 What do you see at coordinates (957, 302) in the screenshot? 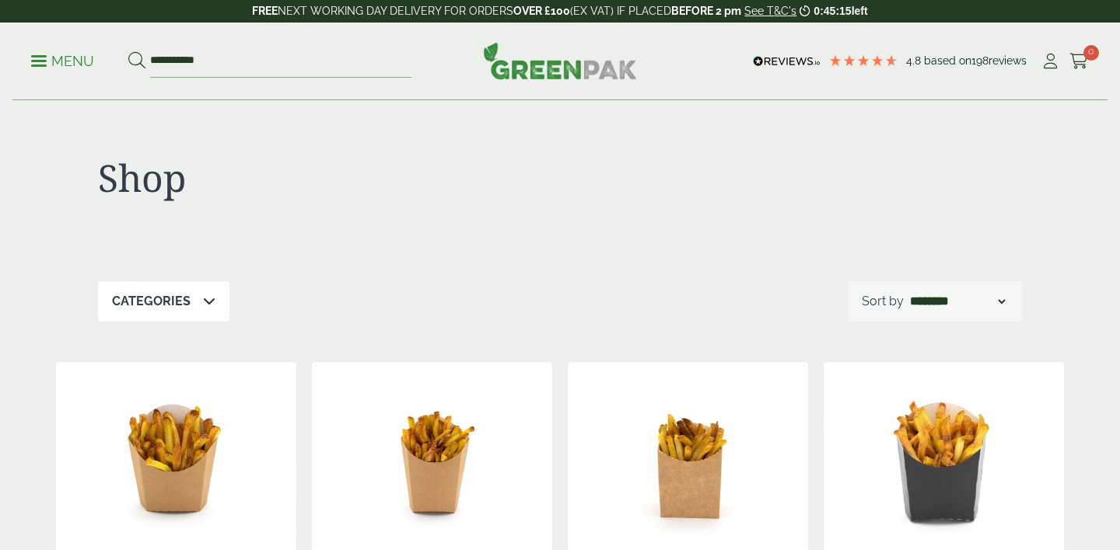
I see `select: Shop order` at bounding box center [957, 302].